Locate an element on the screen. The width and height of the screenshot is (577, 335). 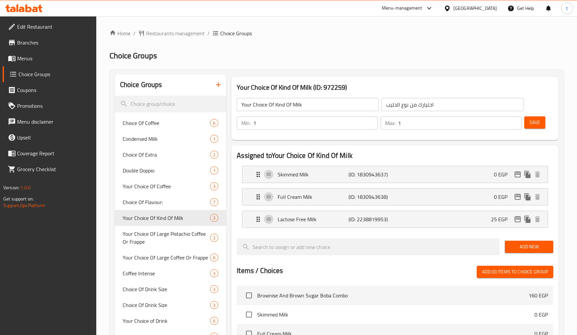
a: Support.OpsPlatform is located at coordinates (24, 205).